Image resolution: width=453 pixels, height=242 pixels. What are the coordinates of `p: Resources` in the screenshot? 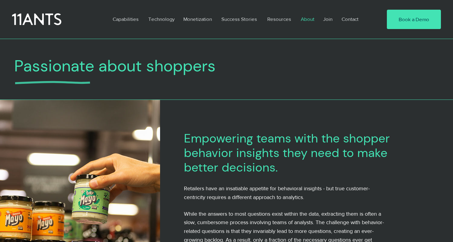 It's located at (279, 19).